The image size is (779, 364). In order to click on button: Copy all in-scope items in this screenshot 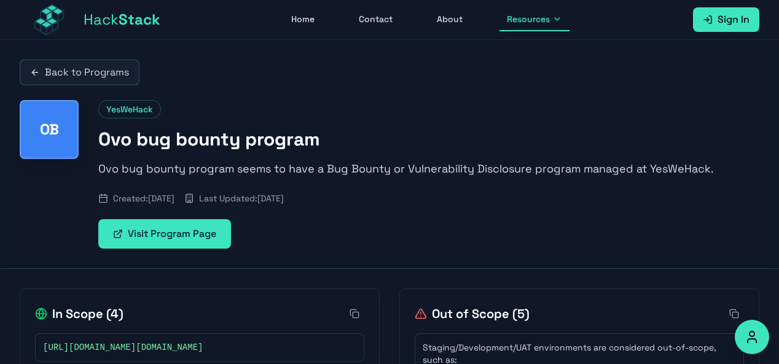, I will do `click(354, 314)`.